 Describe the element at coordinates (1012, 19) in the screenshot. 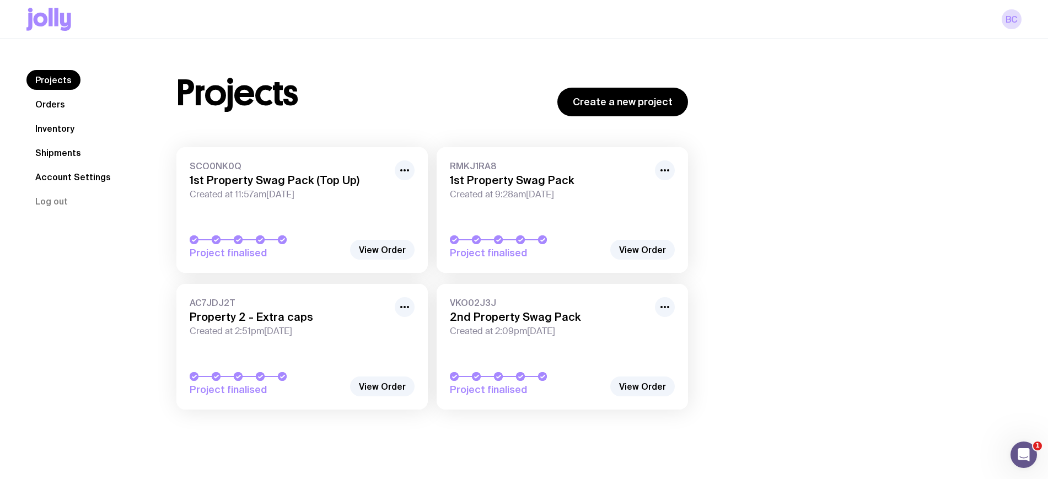

I see `a: BC` at that location.